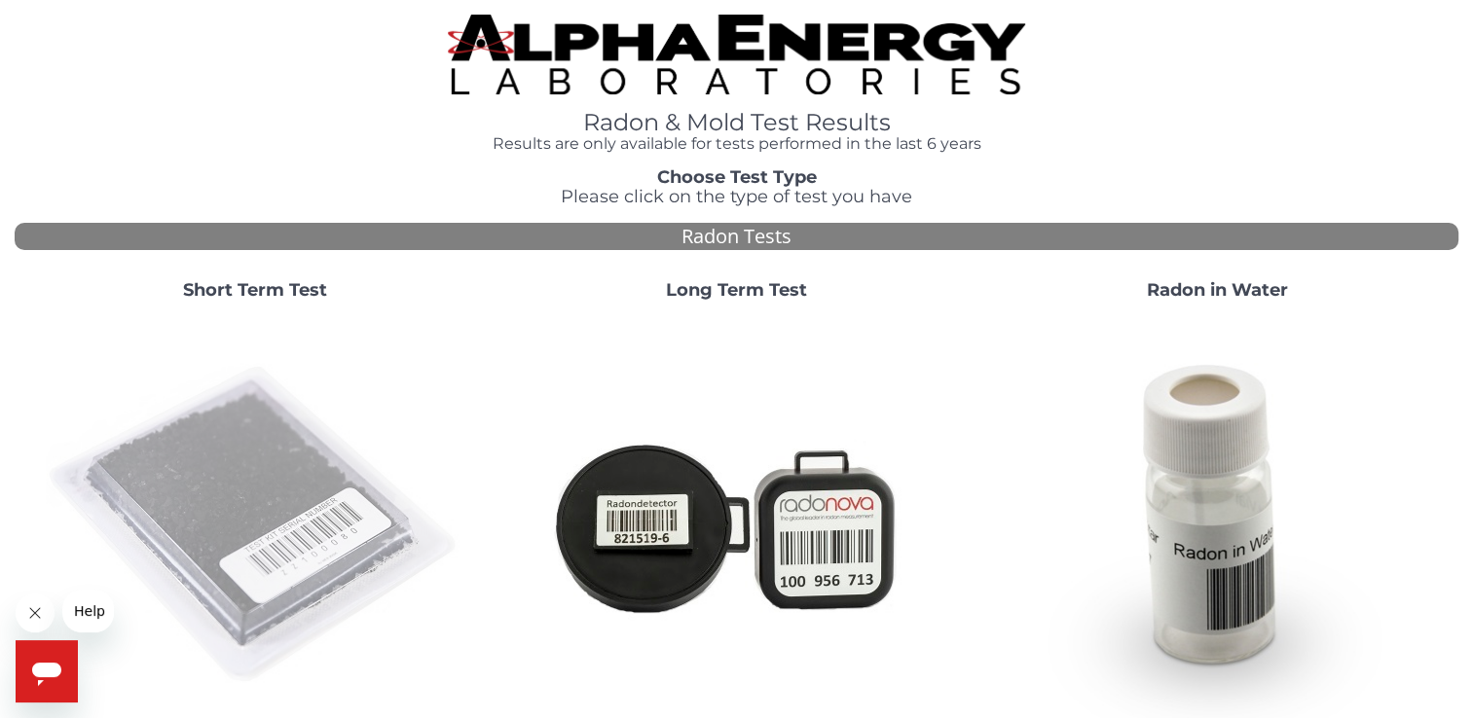 This screenshot has height=718, width=1473. What do you see at coordinates (736, 290) in the screenshot?
I see `strong: Long Term Test` at bounding box center [736, 290].